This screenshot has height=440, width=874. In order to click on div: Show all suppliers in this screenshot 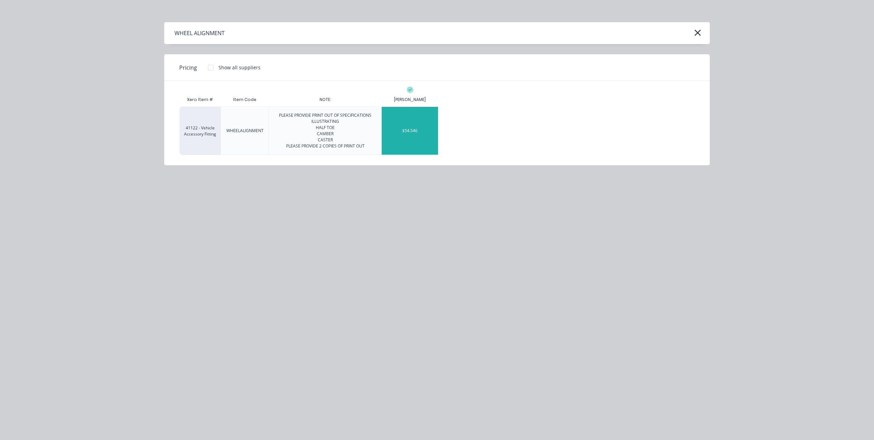, I will do `click(239, 67)`.